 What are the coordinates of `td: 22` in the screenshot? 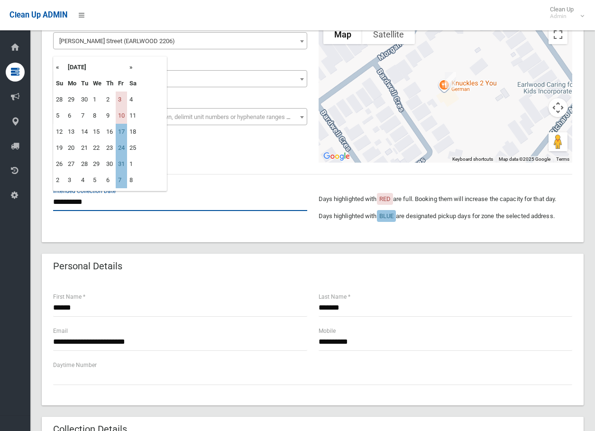 It's located at (97, 148).